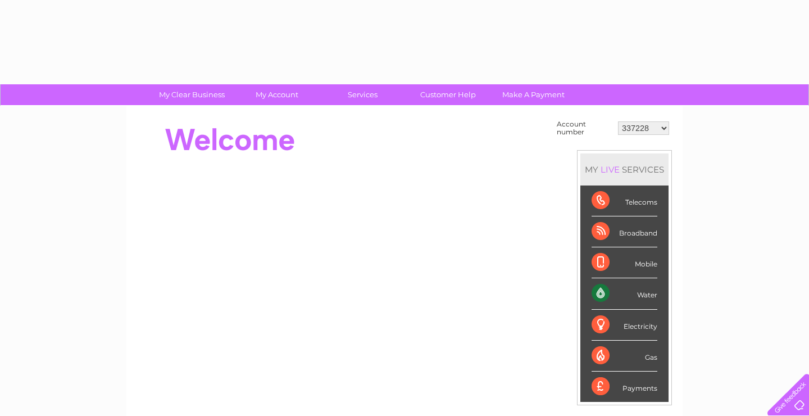  What do you see at coordinates (624, 169) in the screenshot?
I see `div: MY SERVICES` at bounding box center [624, 169].